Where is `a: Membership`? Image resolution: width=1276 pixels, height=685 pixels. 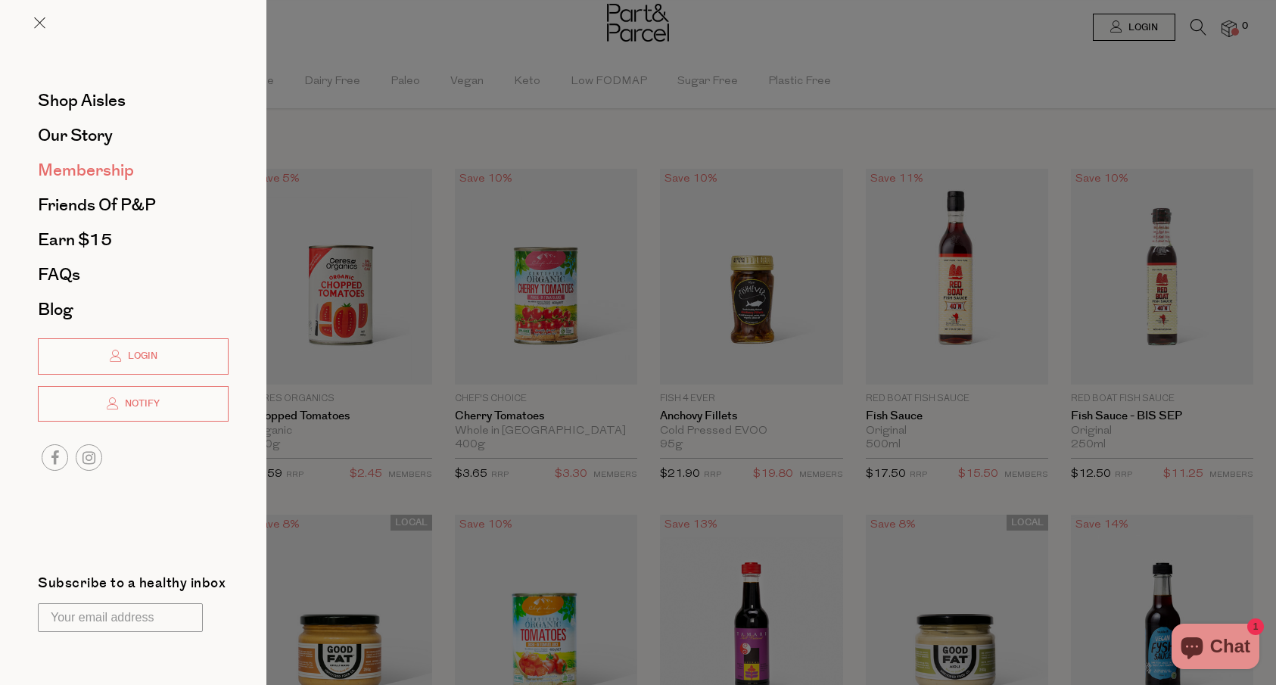 a: Membership is located at coordinates (133, 170).